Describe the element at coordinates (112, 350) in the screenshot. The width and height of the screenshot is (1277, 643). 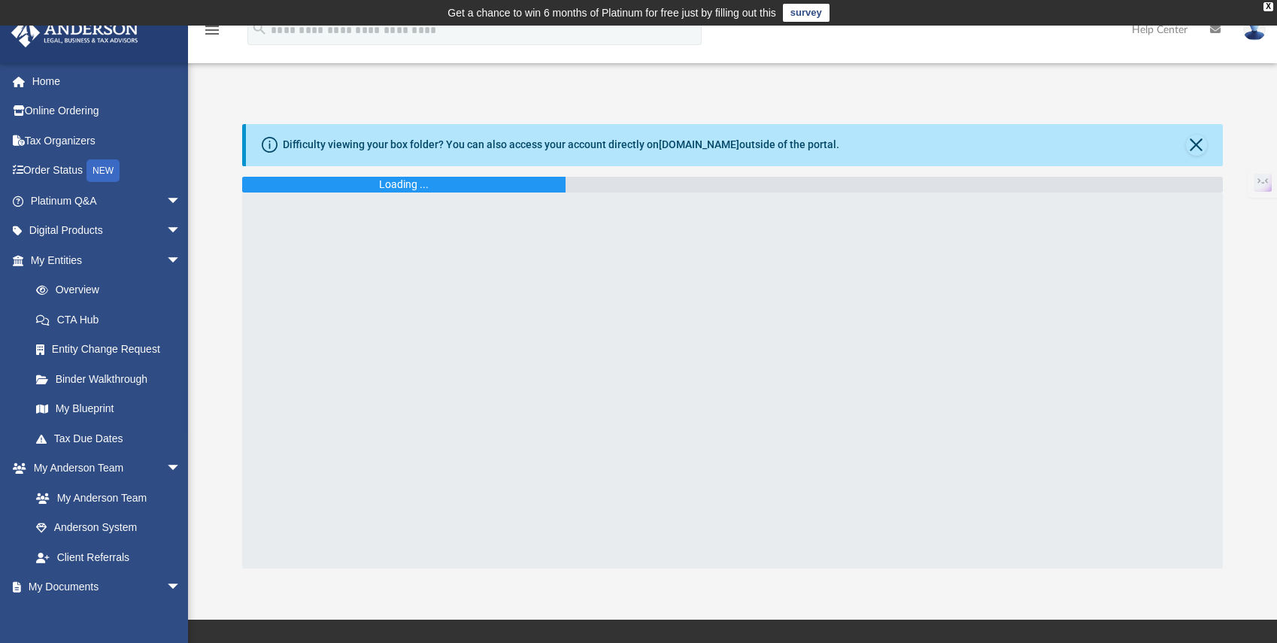
I see `a: Entity Change Request` at that location.